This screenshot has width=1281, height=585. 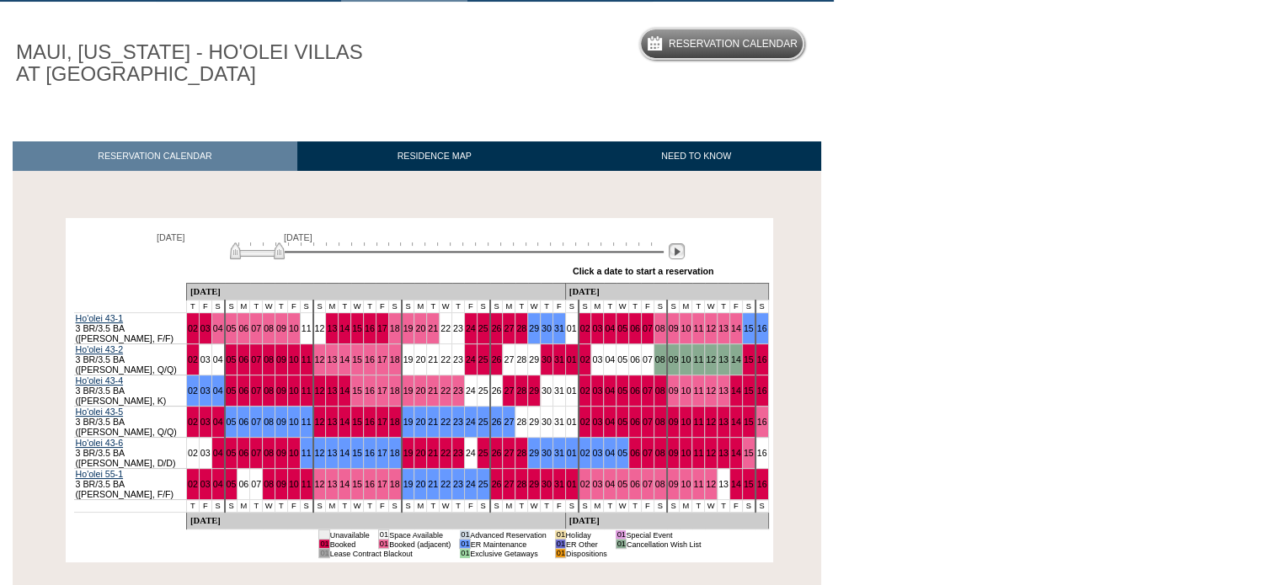 I want to click on a: 27, so click(x=509, y=422).